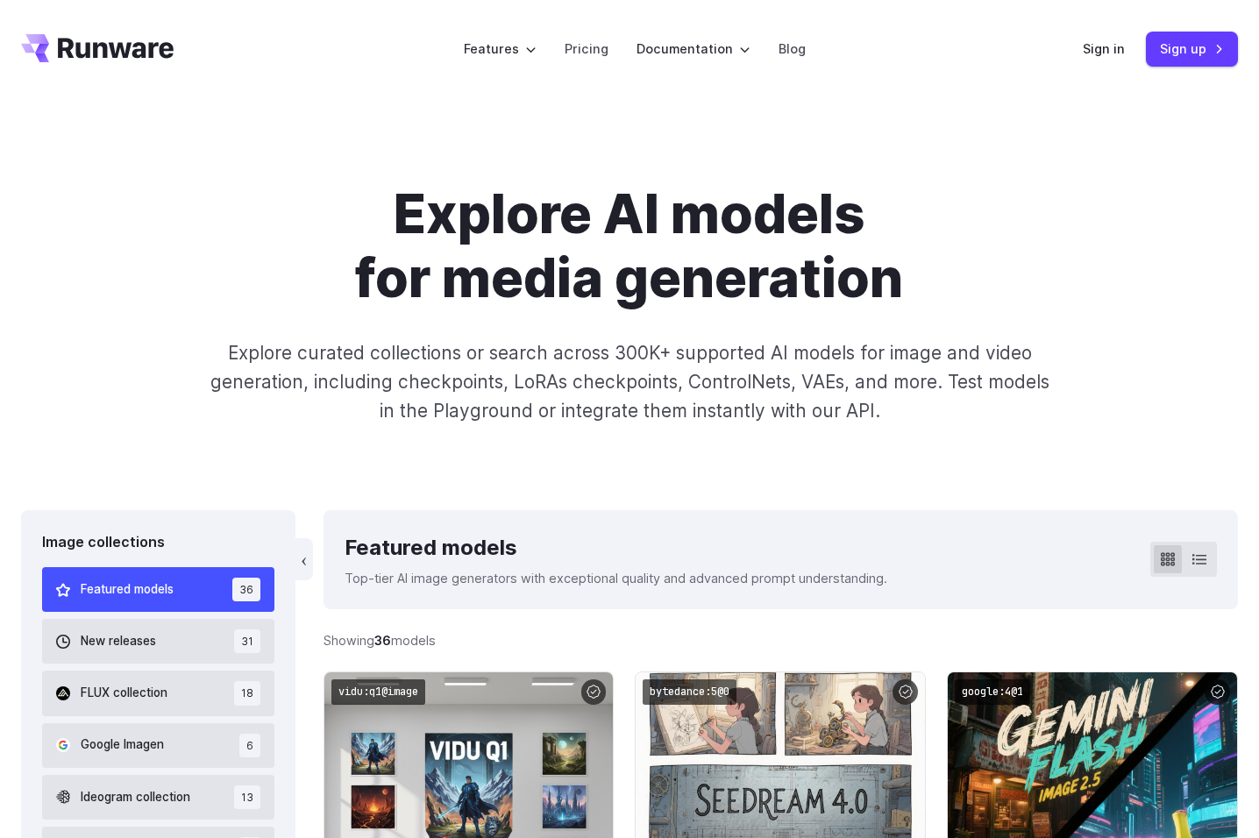 This screenshot has width=1259, height=838. I want to click on button: Google Imagen 6, so click(158, 745).